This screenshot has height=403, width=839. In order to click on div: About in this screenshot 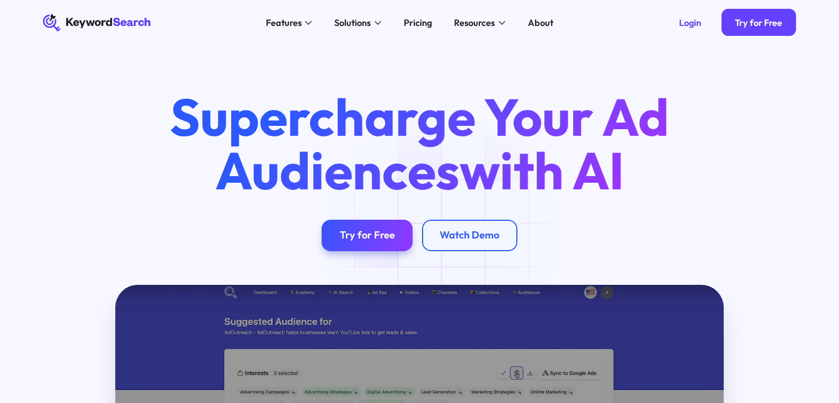, I will do `click(541, 23)`.